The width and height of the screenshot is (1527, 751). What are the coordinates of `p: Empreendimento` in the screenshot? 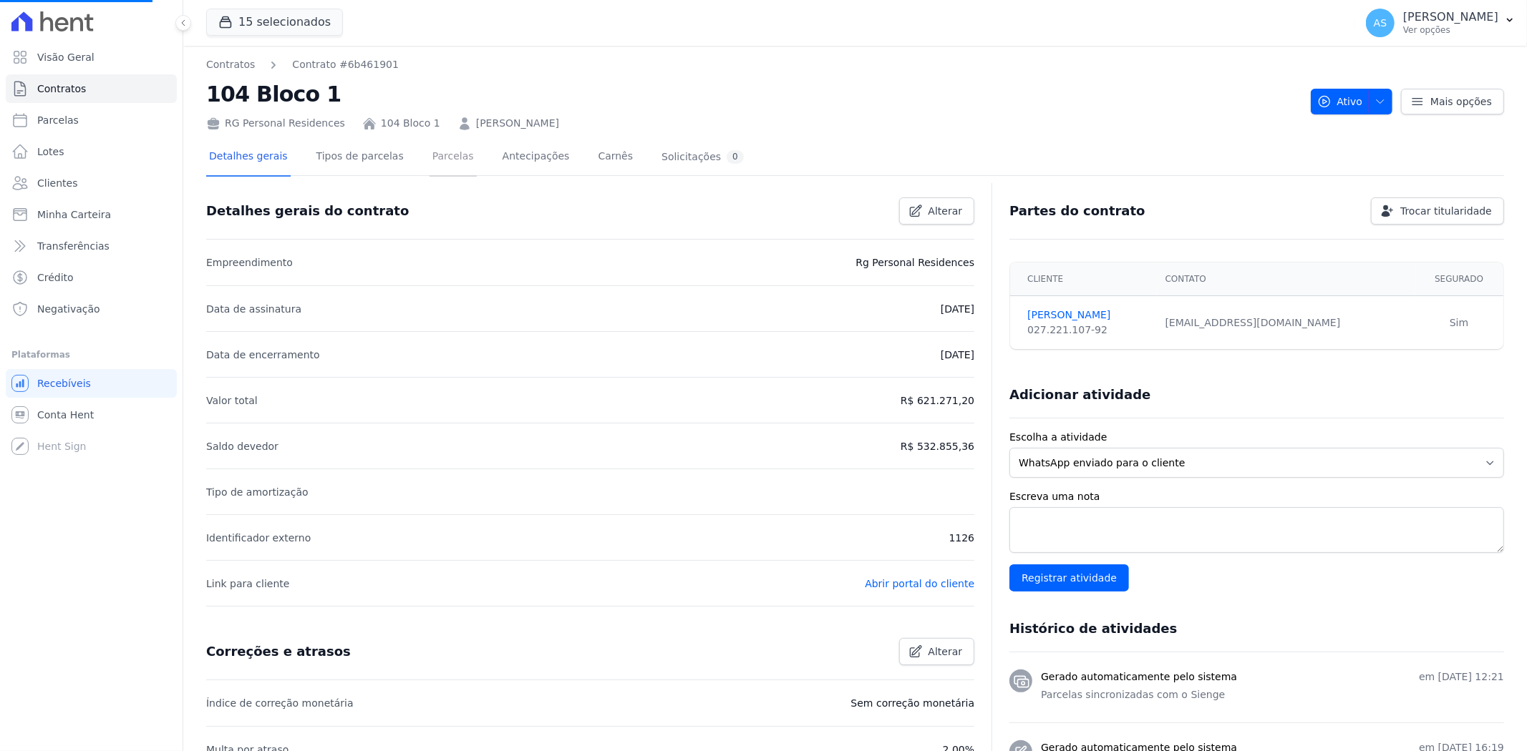 It's located at (249, 263).